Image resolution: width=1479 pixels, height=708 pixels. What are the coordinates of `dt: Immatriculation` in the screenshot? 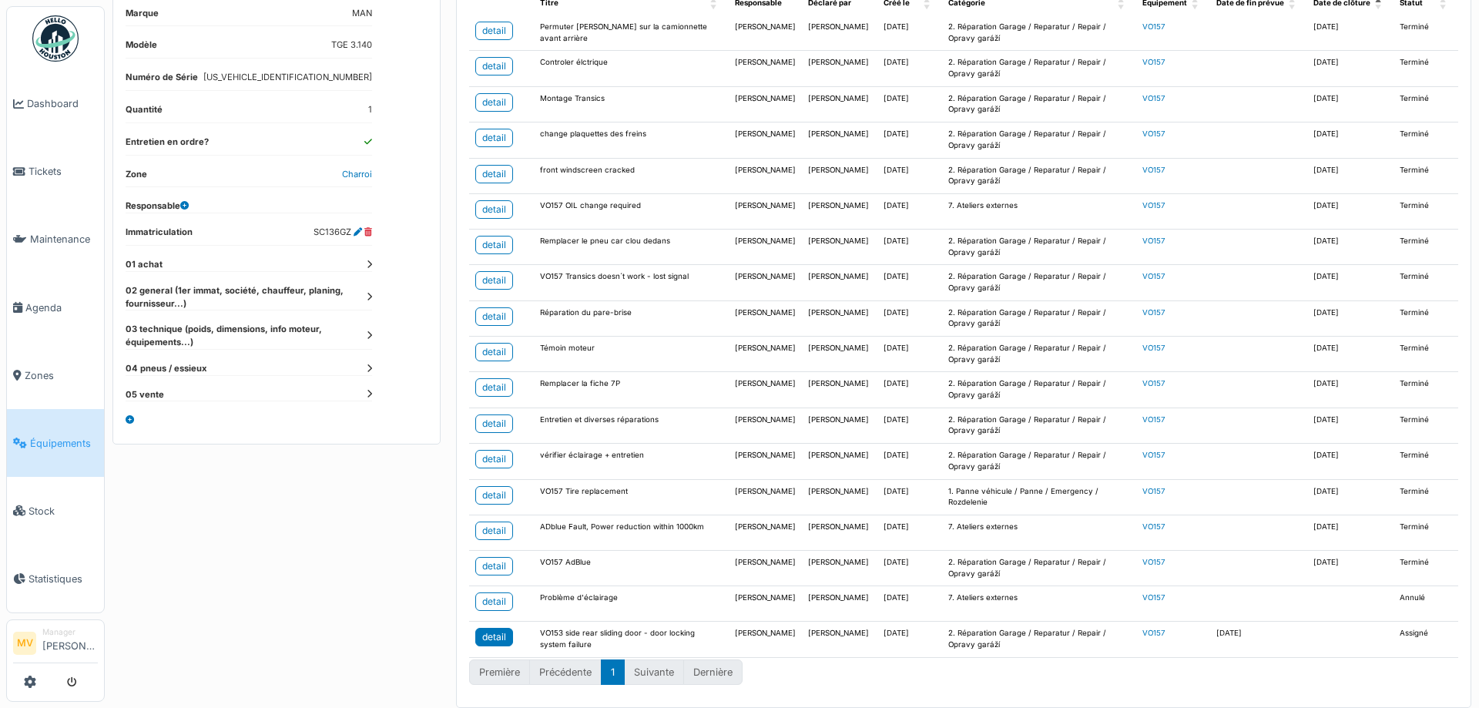 It's located at (159, 235).